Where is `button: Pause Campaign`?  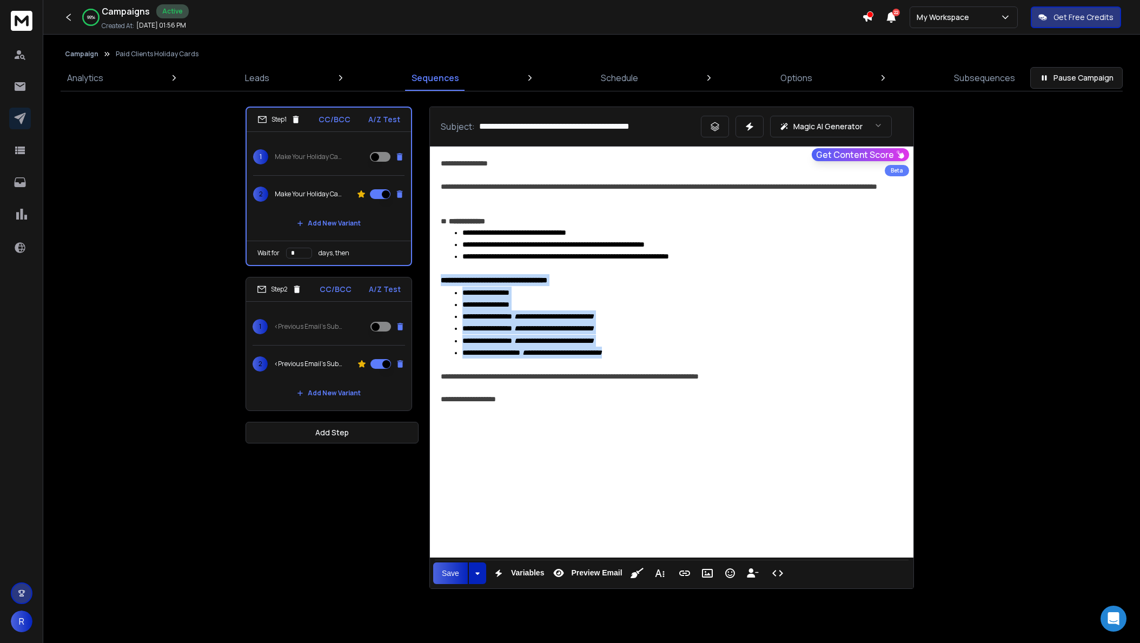 button: Pause Campaign is located at coordinates (1076, 78).